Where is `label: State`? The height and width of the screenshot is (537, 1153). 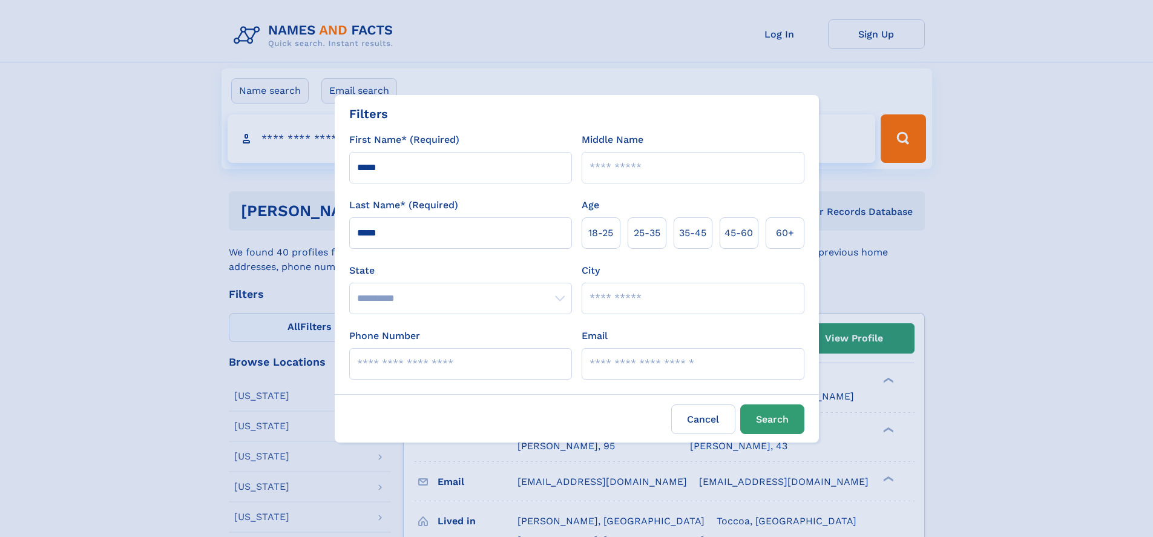
label: State is located at coordinates (461, 271).